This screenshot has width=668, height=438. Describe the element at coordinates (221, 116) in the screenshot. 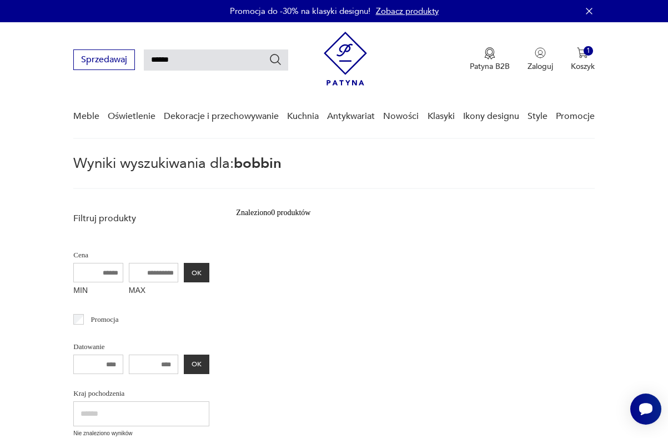

I see `a: Dekoracje i przechowywanie` at that location.